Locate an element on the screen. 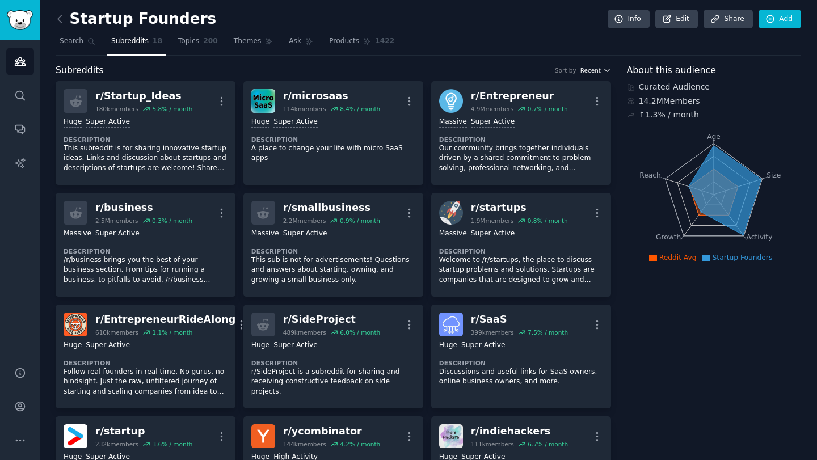 This screenshot has width=817, height=460. p: A place to change your life with micro SaaS apps is located at coordinates (333, 153).